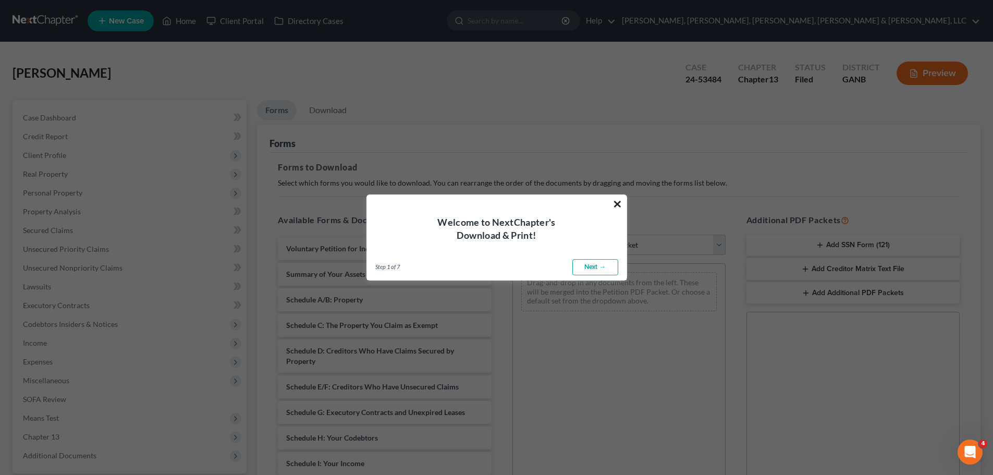 The height and width of the screenshot is (475, 993). I want to click on span: Step 1 of 7, so click(387, 267).